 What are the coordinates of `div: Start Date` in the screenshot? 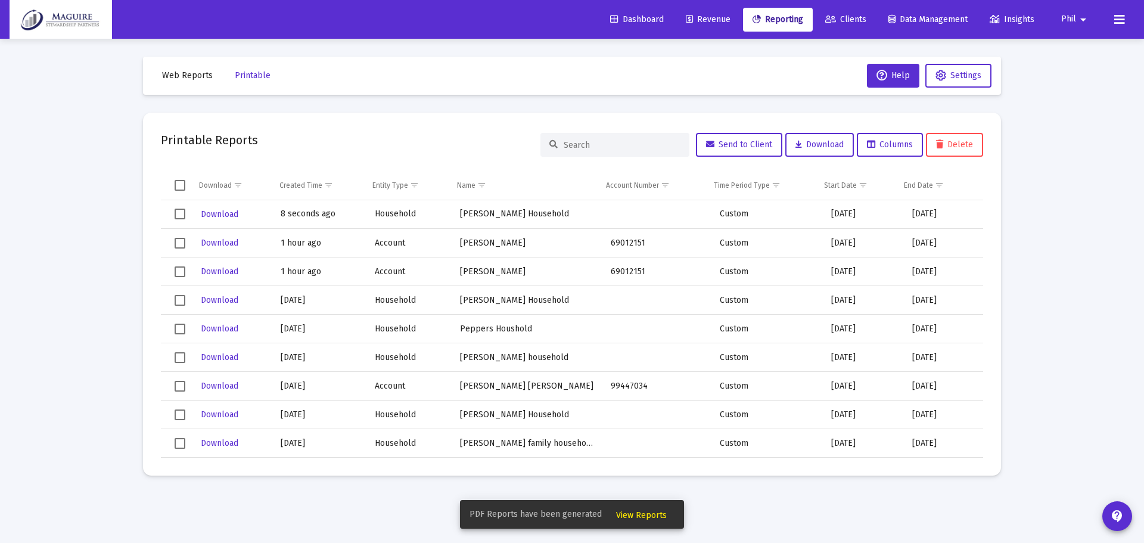 It's located at (840, 185).